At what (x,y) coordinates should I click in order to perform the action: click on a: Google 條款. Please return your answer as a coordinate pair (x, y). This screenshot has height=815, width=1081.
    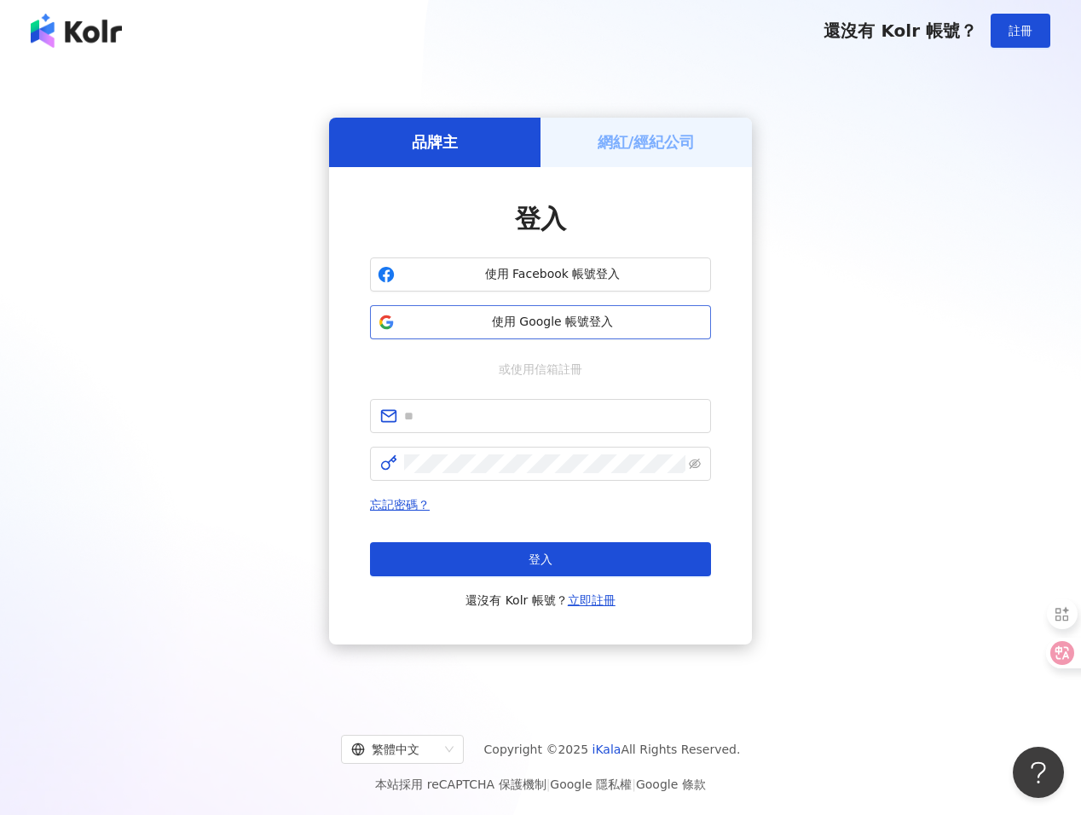
    Looking at the image, I should click on (671, 784).